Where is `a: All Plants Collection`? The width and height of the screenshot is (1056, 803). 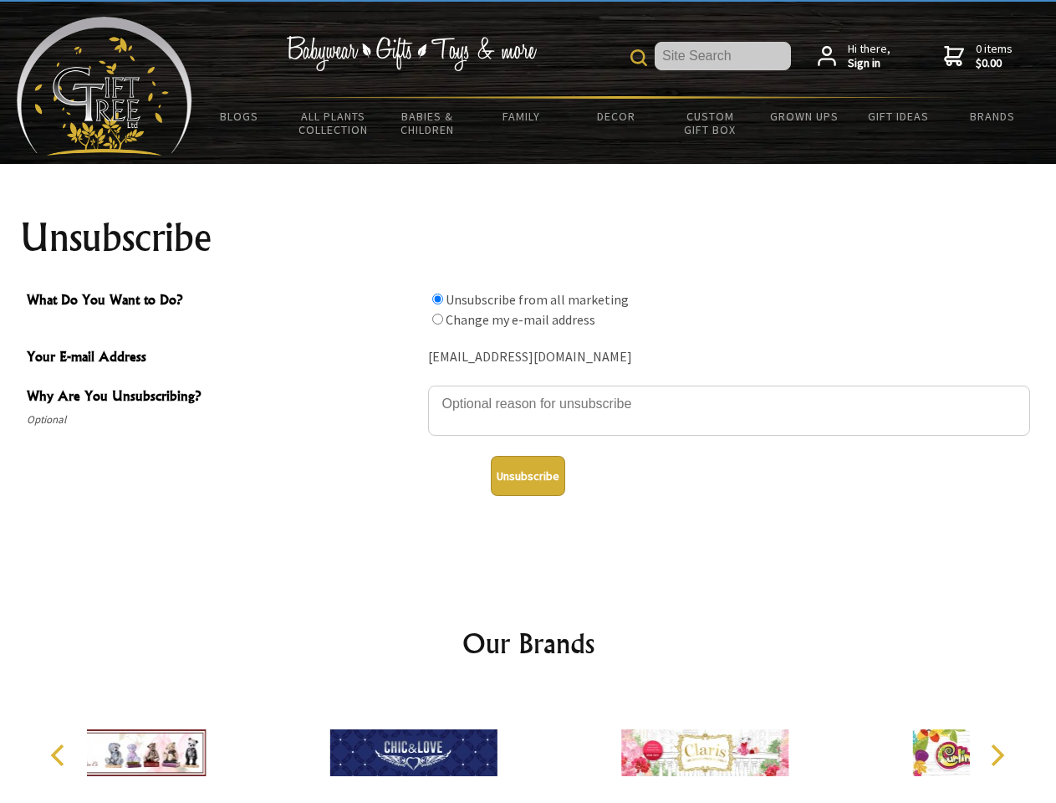 a: All Plants Collection is located at coordinates (334, 123).